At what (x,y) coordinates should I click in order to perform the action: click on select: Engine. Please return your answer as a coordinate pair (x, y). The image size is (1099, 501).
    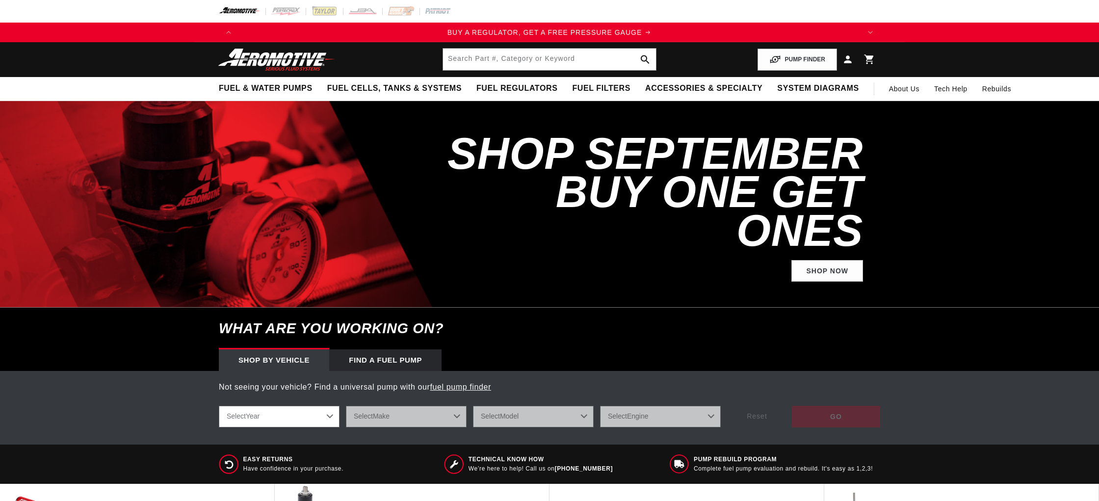
    Looking at the image, I should click on (660, 416).